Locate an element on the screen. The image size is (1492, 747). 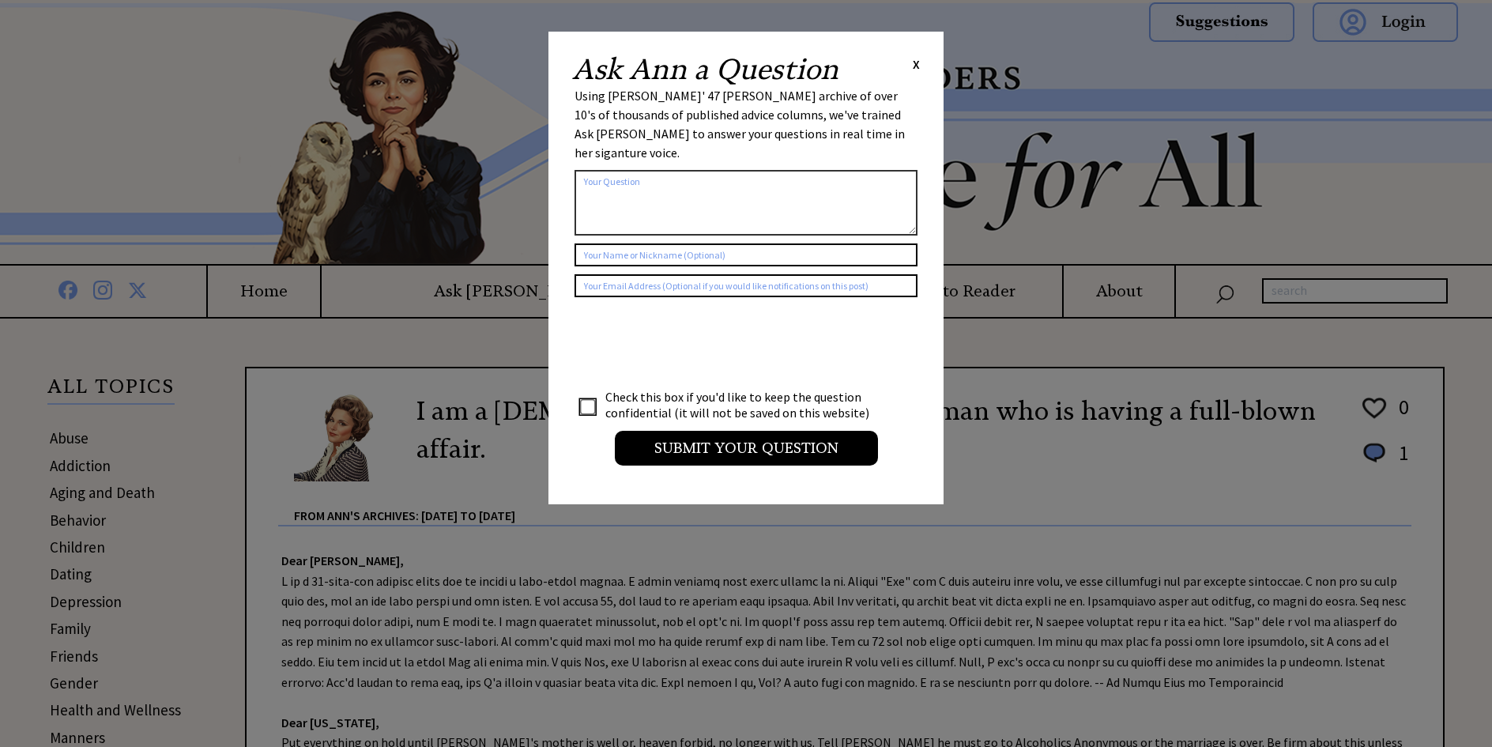
h2: Ask Ann a Question is located at coordinates (705, 70).